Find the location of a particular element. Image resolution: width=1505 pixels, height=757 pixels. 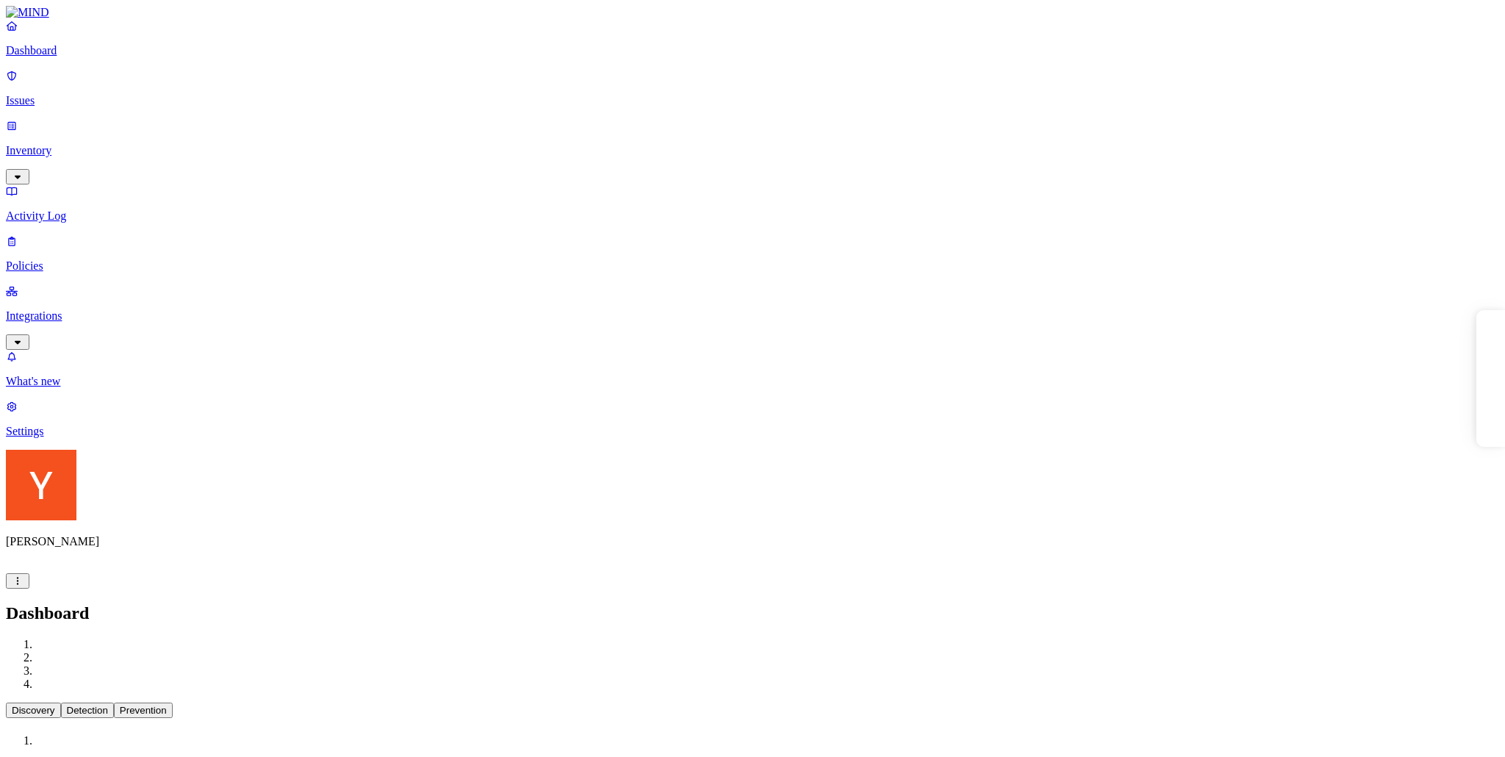

p: Issues is located at coordinates (753, 101).